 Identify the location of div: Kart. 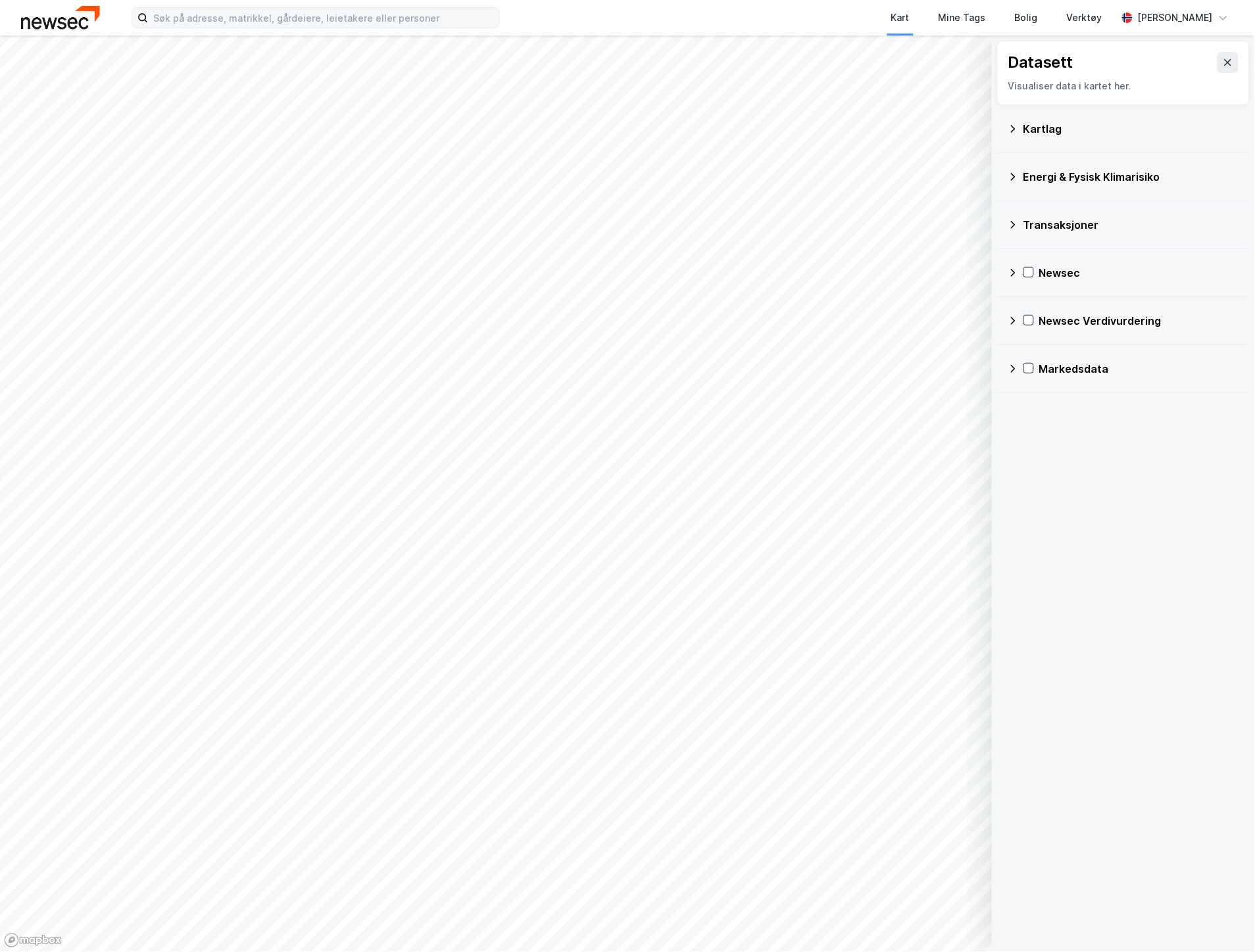
(900, 17).